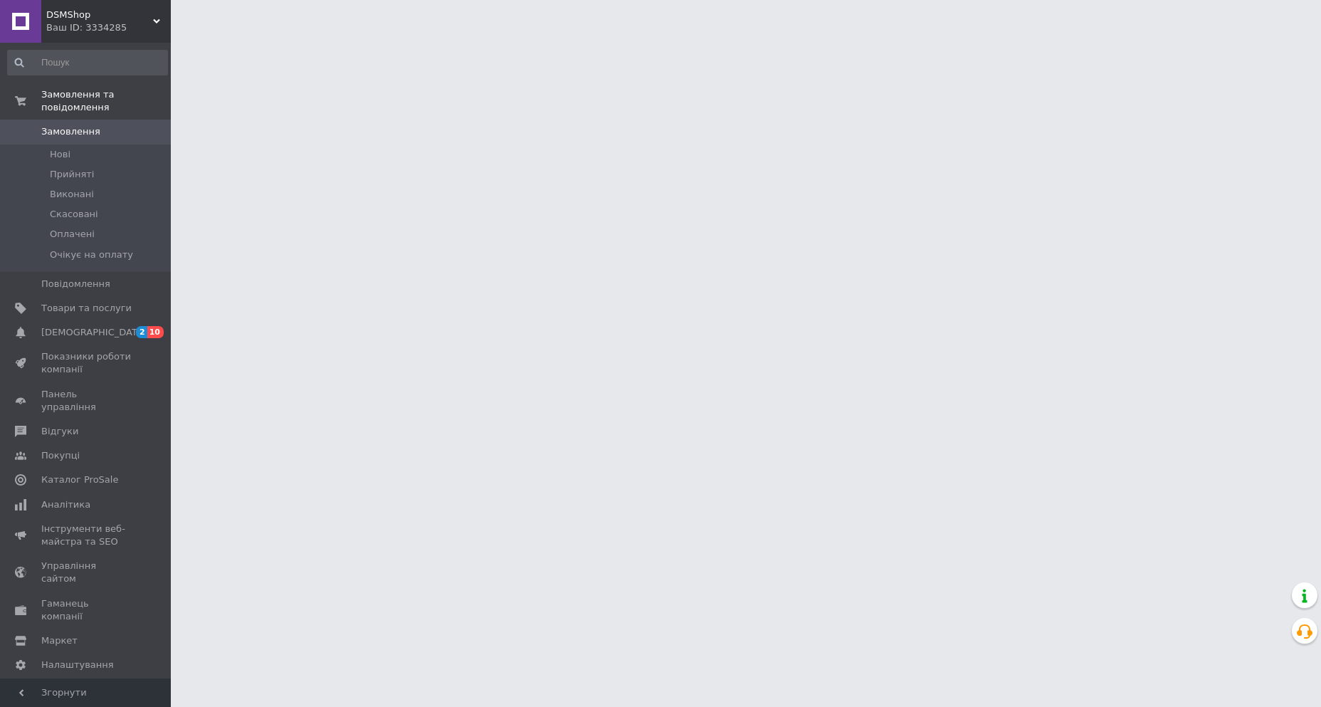 The image size is (1321, 707). Describe the element at coordinates (80, 480) in the screenshot. I see `span: Каталог ProSale` at that location.